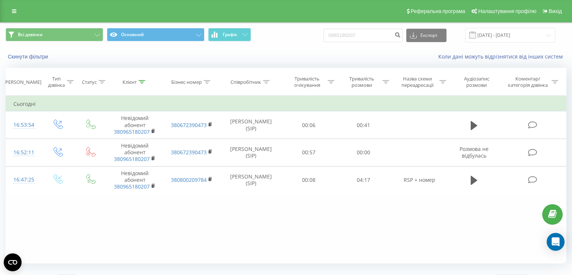  Describe the element at coordinates (363, 125) in the screenshot. I see `td: 00:41` at that location.